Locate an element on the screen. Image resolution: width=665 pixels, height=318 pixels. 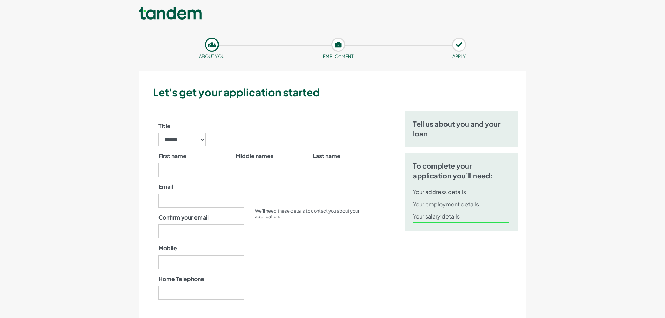
label: First name is located at coordinates (172, 156).